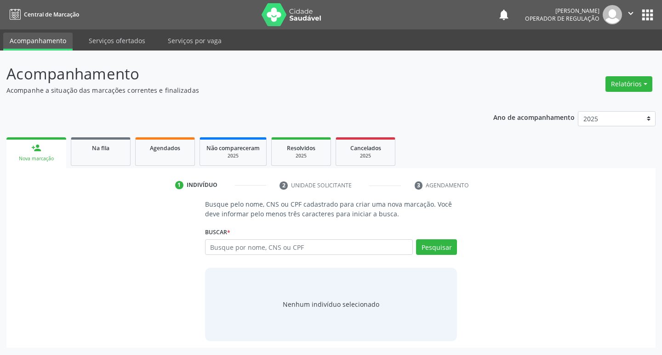 Image resolution: width=662 pixels, height=355 pixels. Describe the element at coordinates (43, 14) in the screenshot. I see `a: Central de Marcação` at that location.